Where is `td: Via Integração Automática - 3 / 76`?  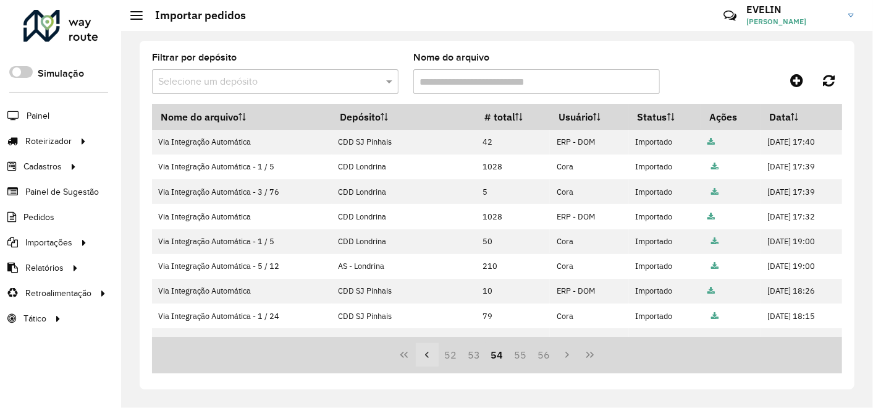 td: Via Integração Automática - 3 / 76 is located at coordinates (242, 192).